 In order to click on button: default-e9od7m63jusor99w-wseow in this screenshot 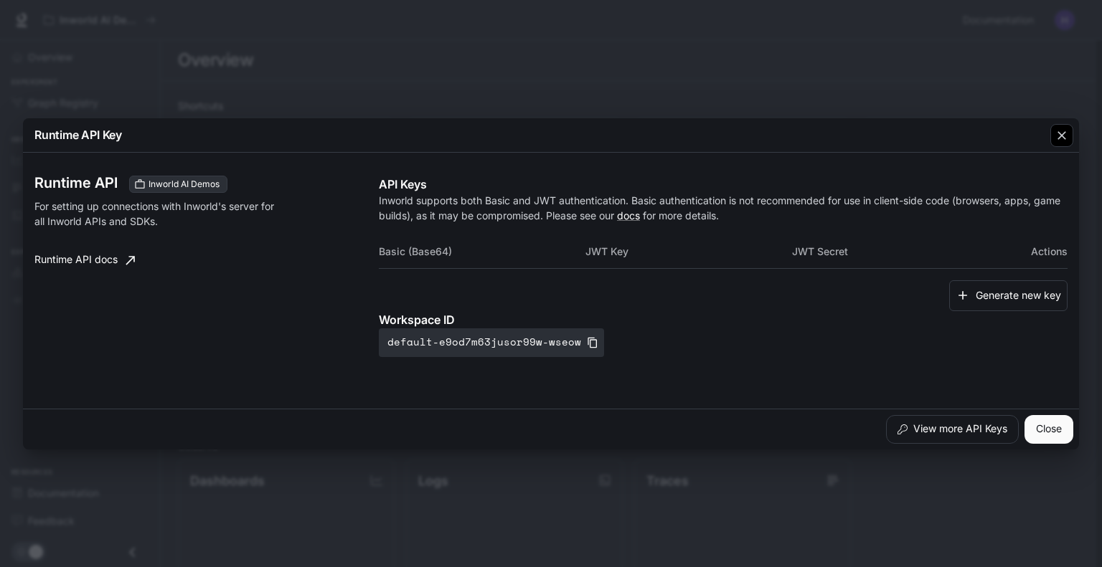, I will do `click(491, 343)`.